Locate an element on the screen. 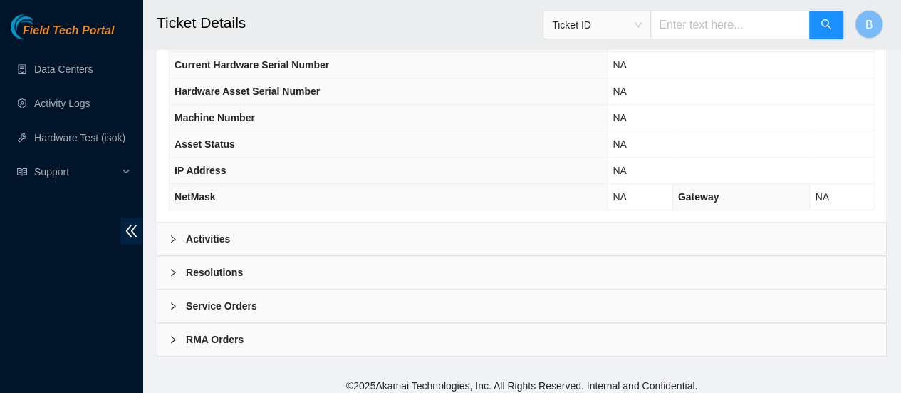 The image size is (901, 393). span: NetMask is located at coordinates (195, 197).